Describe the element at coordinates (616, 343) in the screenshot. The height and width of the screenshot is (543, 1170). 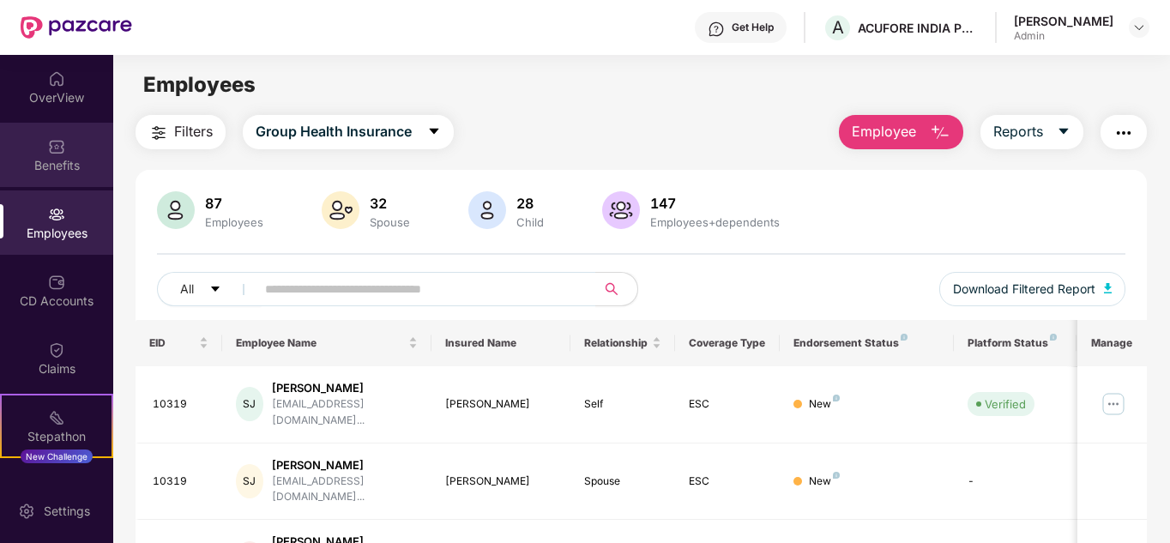
I see `span: Relationship` at that location.